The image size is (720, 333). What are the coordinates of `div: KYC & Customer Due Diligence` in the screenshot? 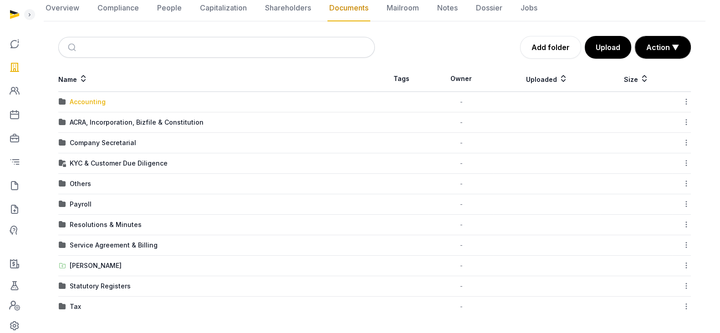 It's located at (118, 163).